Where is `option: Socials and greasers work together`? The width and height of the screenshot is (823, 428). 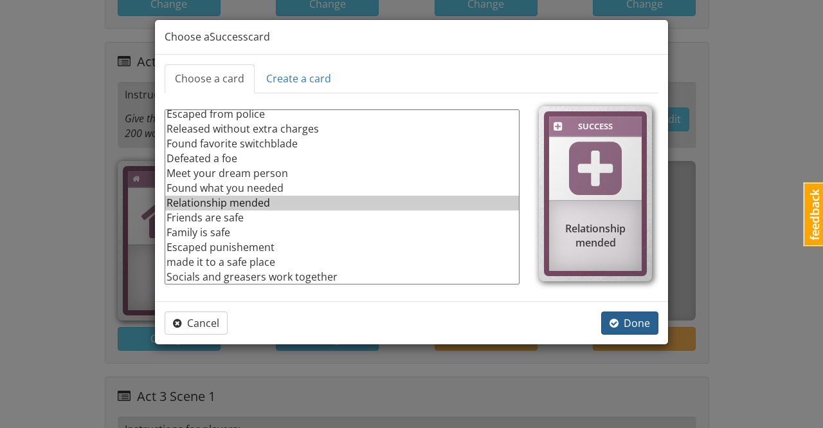 option: Socials and greasers work together is located at coordinates (342, 276).